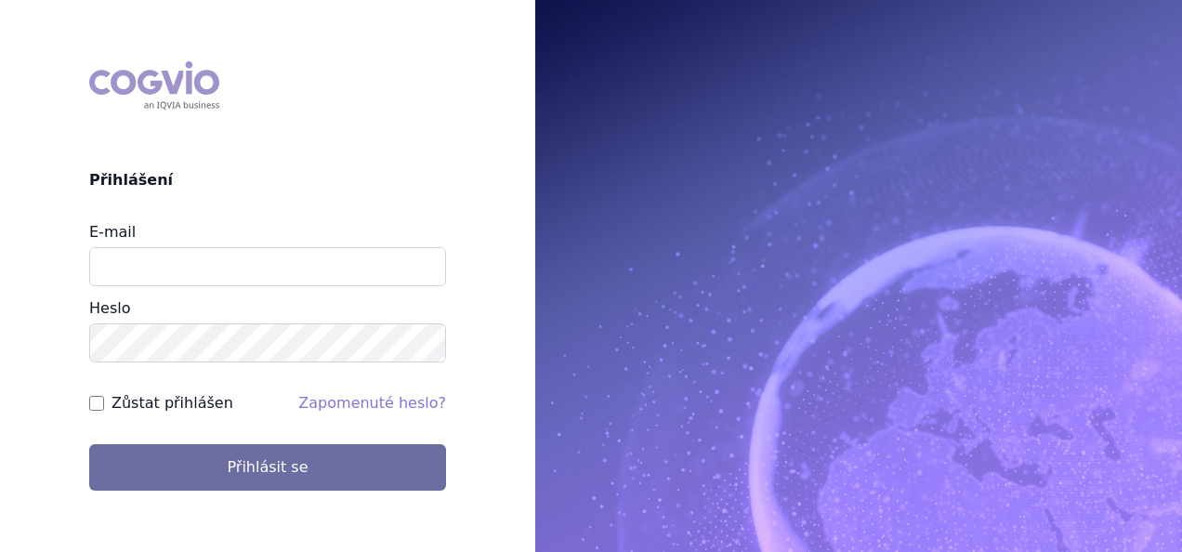  Describe the element at coordinates (172, 403) in the screenshot. I see `label: Zůstat přihlášen` at that location.